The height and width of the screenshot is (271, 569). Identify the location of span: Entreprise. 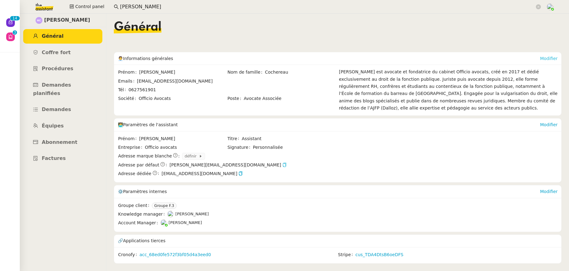
(132, 147).